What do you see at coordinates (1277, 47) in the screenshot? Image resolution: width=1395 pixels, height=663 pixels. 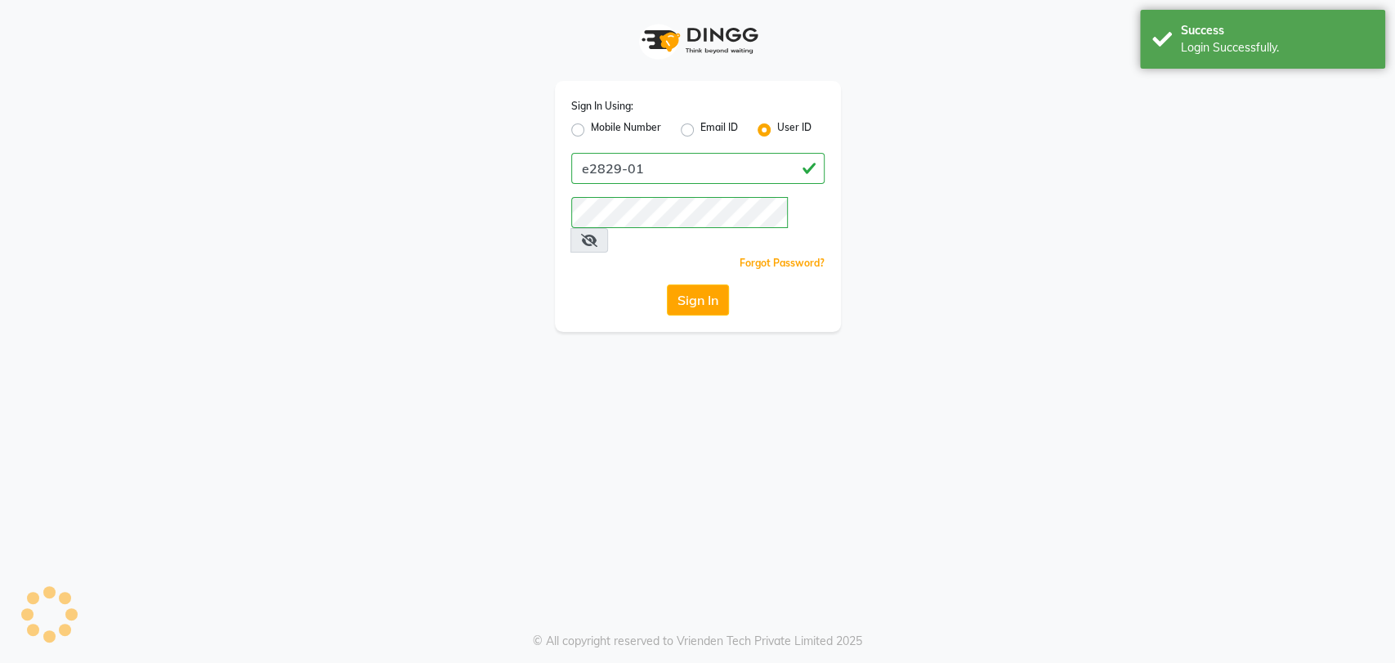 I see `div: Login Successfully.` at bounding box center [1277, 47].